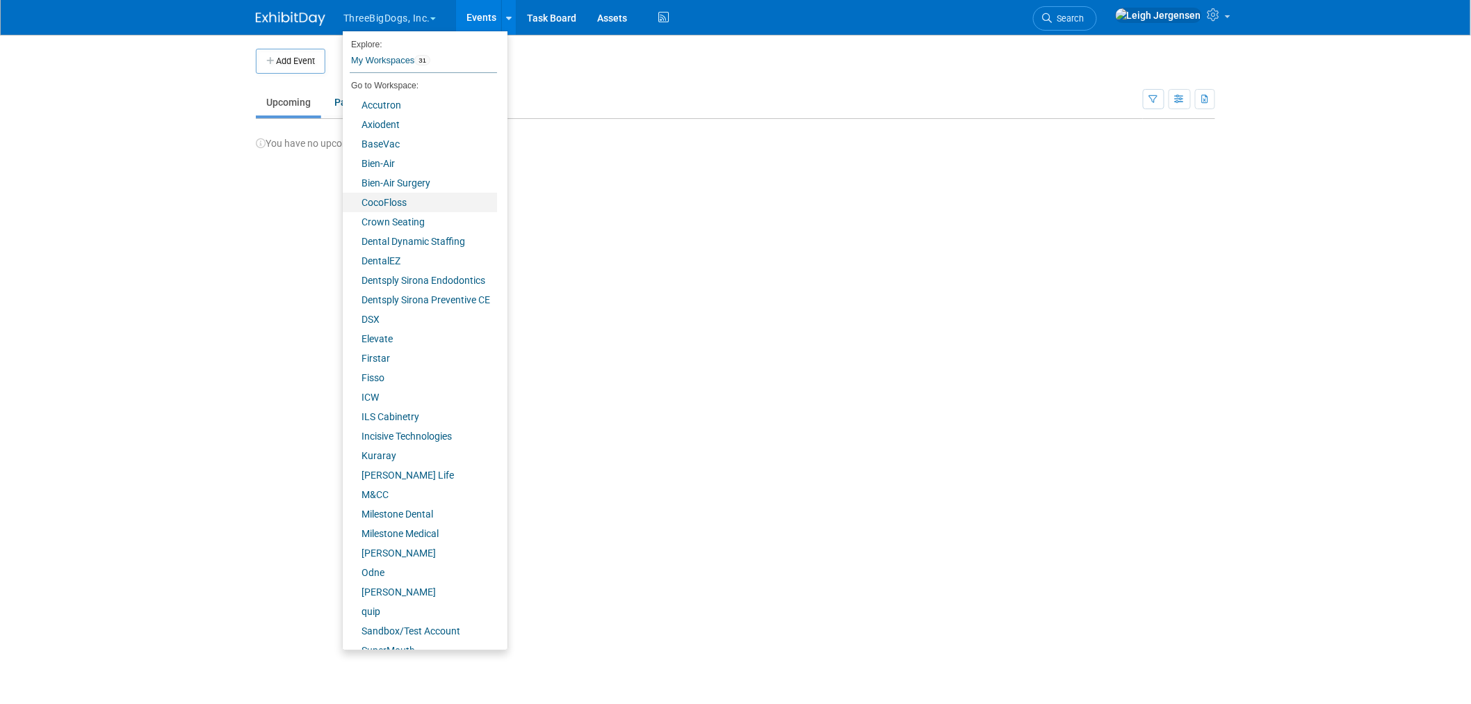 The width and height of the screenshot is (1471, 704). I want to click on a: Incisive Technologies, so click(420, 436).